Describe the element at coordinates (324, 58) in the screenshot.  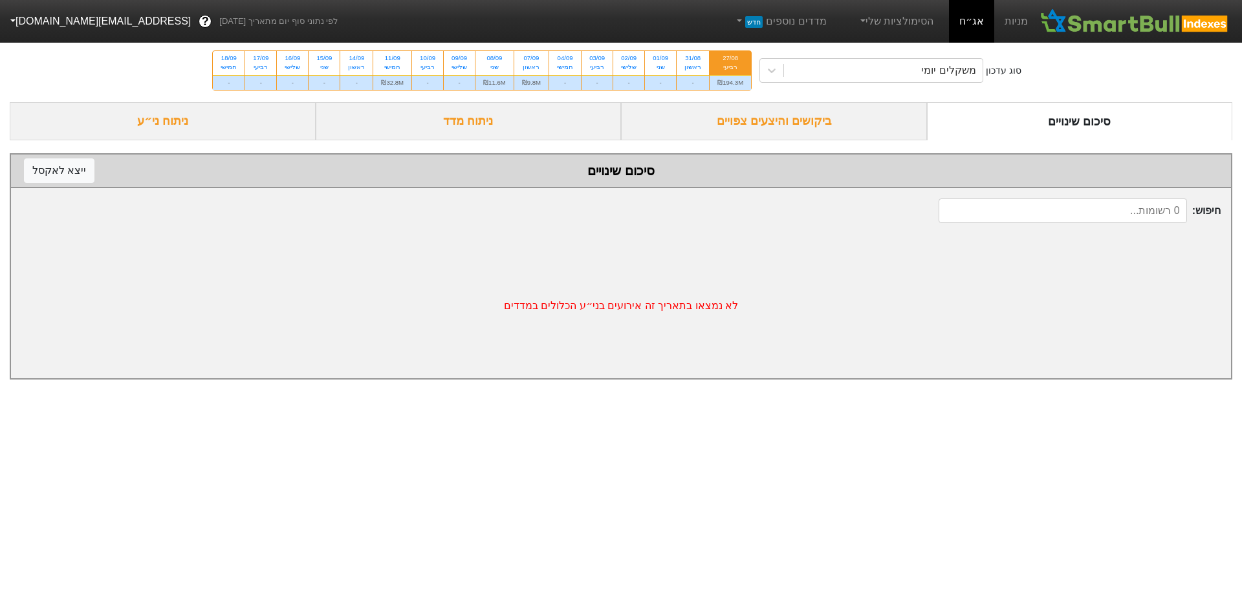
I see `div: 15/09` at that location.